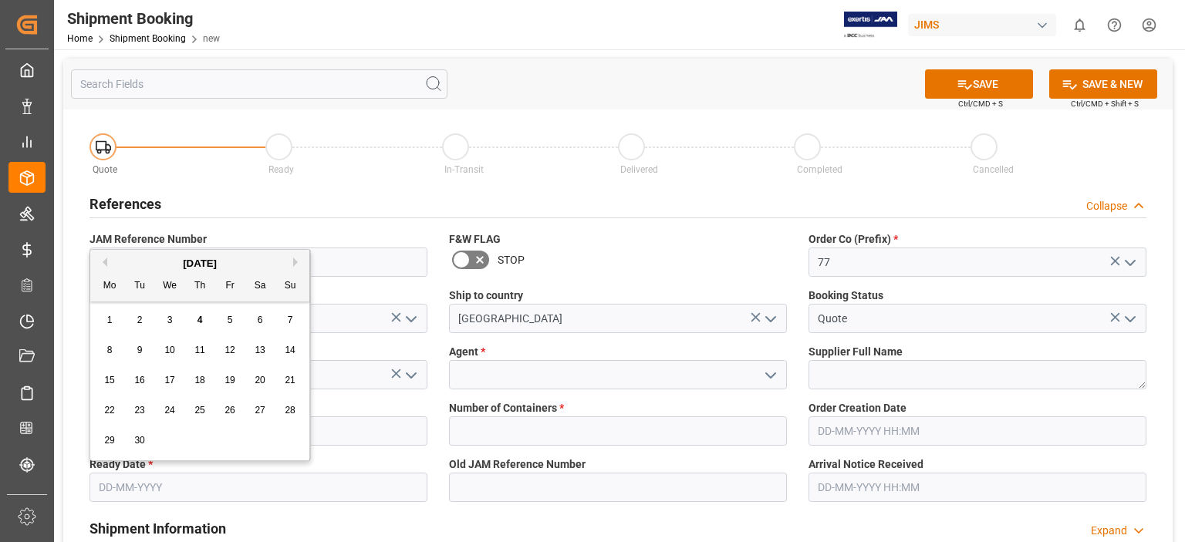  What do you see at coordinates (981, 103) in the screenshot?
I see `span: Ctrl/CMD + S` at bounding box center [981, 103].